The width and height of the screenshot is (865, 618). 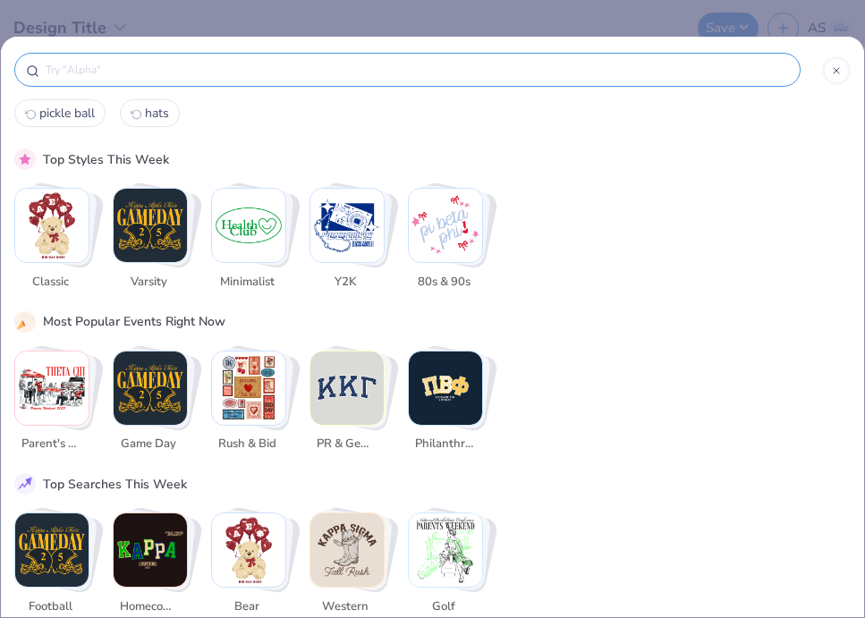 What do you see at coordinates (249, 388) in the screenshot?
I see `img: Rush & Bid` at bounding box center [249, 388].